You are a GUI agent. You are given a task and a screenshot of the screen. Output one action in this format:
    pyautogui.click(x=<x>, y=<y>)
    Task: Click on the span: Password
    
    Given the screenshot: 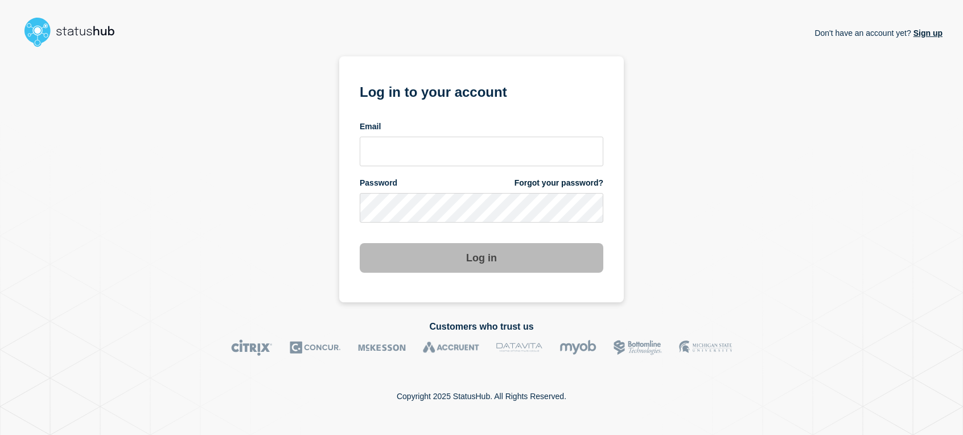 What is the action you would take?
    pyautogui.click(x=379, y=183)
    